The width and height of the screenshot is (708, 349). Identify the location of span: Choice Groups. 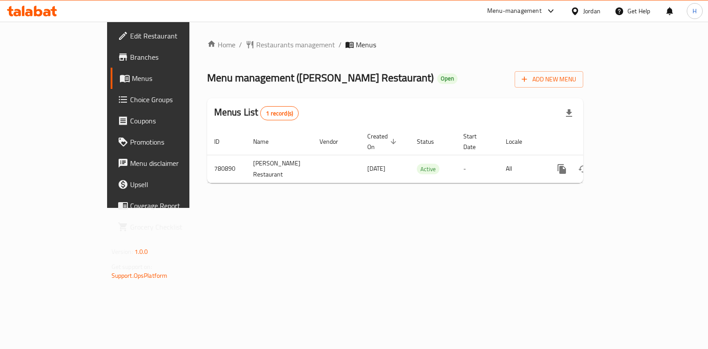
(174, 100).